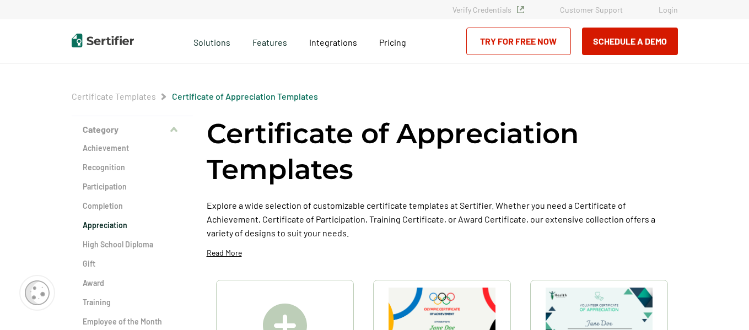  I want to click on h2: Award, so click(132, 283).